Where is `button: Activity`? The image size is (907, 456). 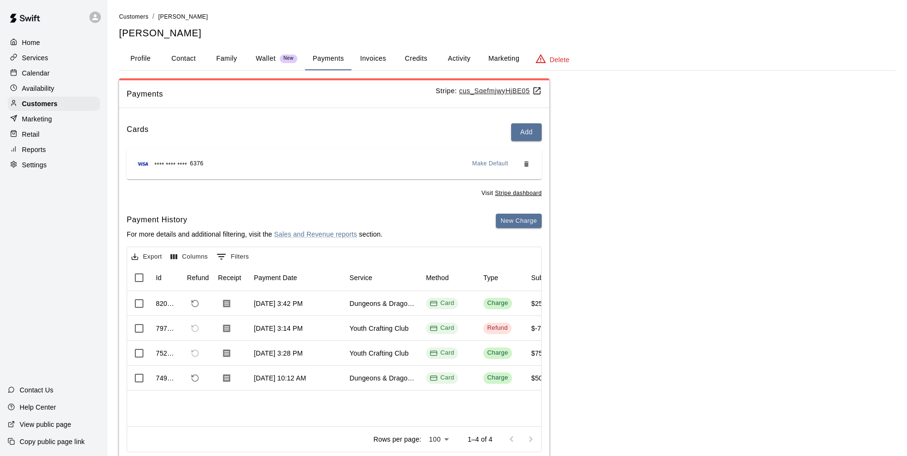 button: Activity is located at coordinates (459, 59).